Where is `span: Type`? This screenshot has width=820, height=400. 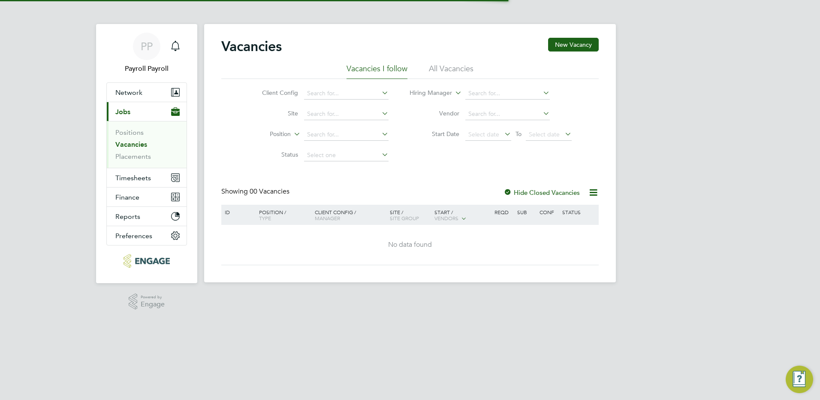 span: Type is located at coordinates (265, 218).